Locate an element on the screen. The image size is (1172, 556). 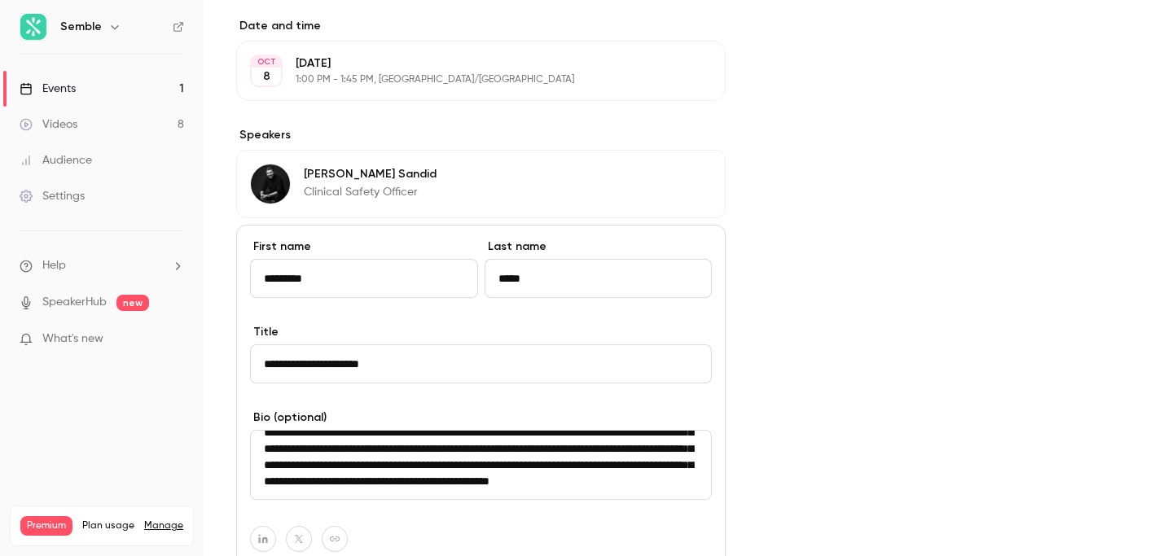
span: Plan usage is located at coordinates (108, 526).